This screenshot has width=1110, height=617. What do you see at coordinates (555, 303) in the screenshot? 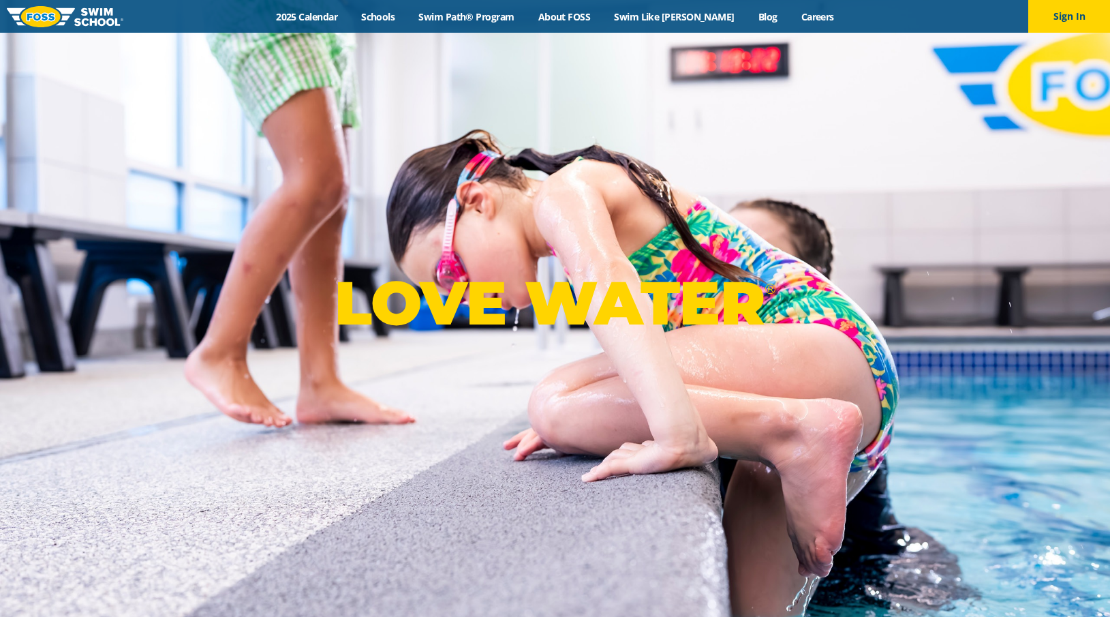
I see `p: LOVE WATER` at bounding box center [555, 303].